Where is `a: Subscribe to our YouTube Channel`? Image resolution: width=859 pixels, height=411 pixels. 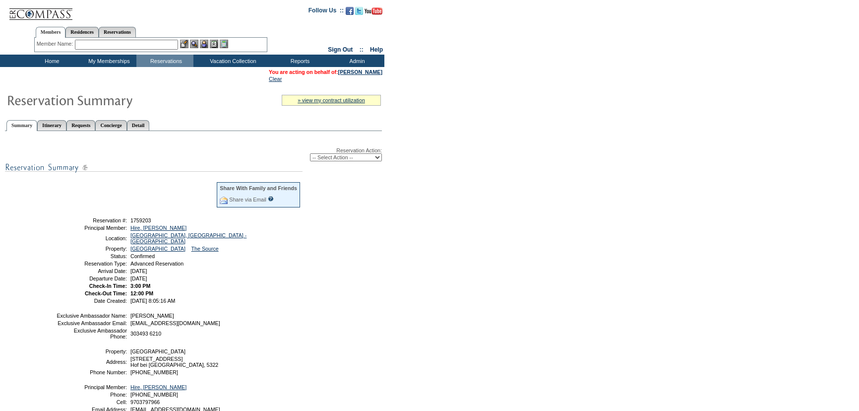 a: Subscribe to our YouTube Channel is located at coordinates (374, 13).